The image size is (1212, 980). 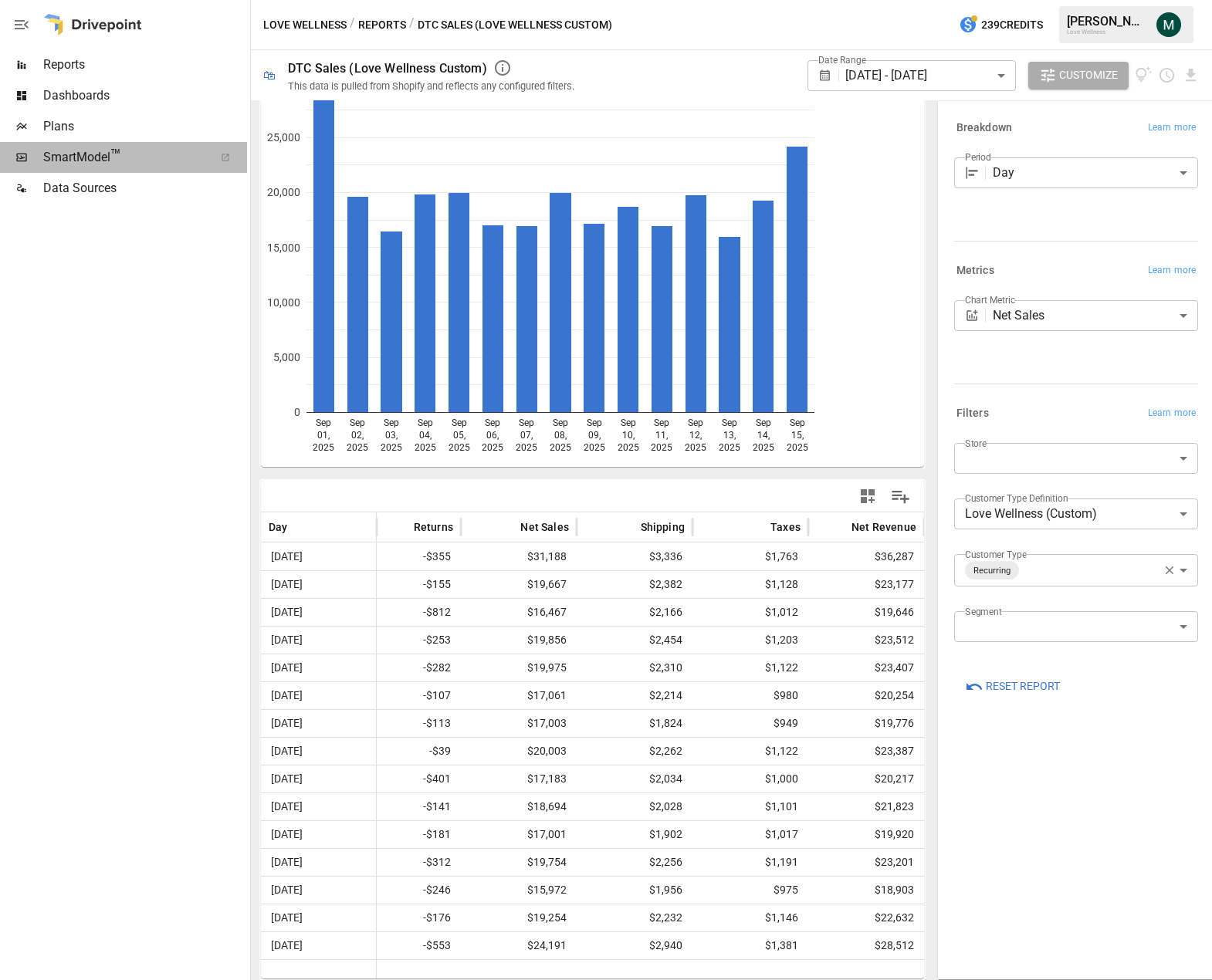 I want to click on text: 0, so click(x=297, y=412).